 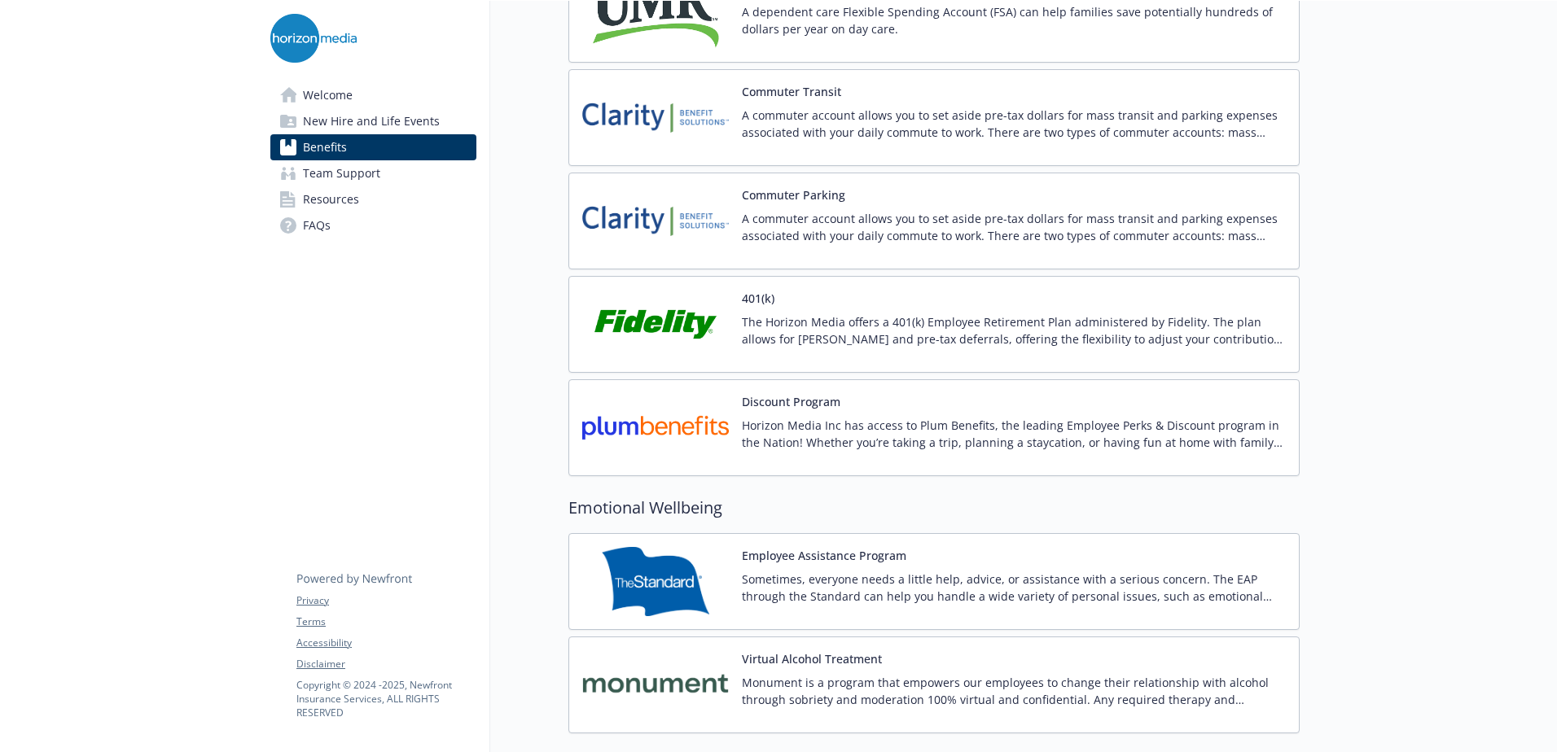 What do you see at coordinates (371, 121) in the screenshot?
I see `span: New Hire and Life Events` at bounding box center [371, 121].